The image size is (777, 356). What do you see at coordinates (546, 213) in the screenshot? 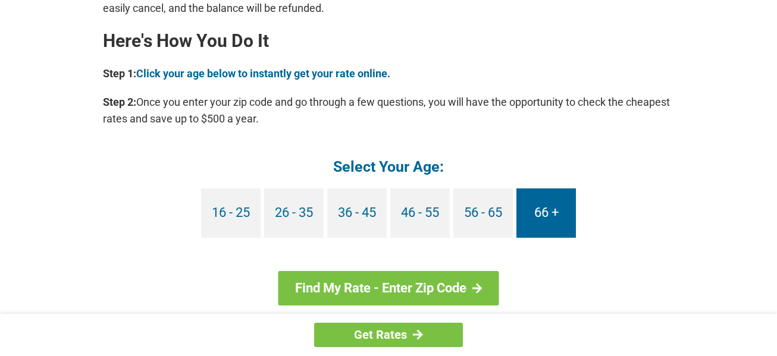
I see `a: 66 +` at bounding box center [546, 213].